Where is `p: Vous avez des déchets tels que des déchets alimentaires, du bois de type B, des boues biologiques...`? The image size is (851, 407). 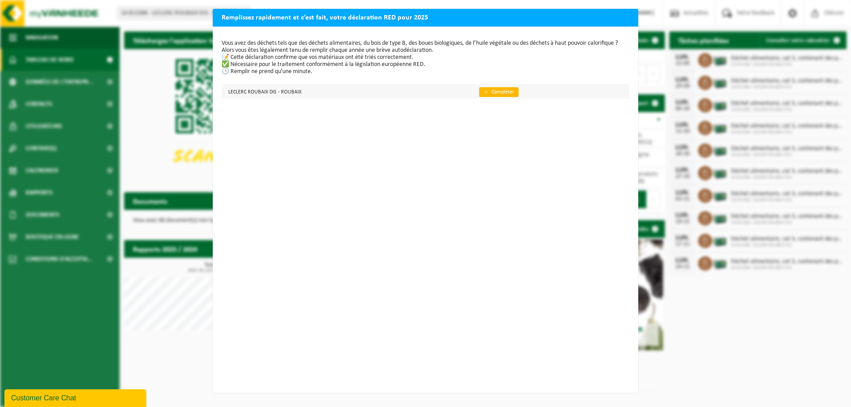 p: Vous avez des déchets tels que des déchets alimentaires, du bois de type B, des boues biologiques... is located at coordinates (425, 58).